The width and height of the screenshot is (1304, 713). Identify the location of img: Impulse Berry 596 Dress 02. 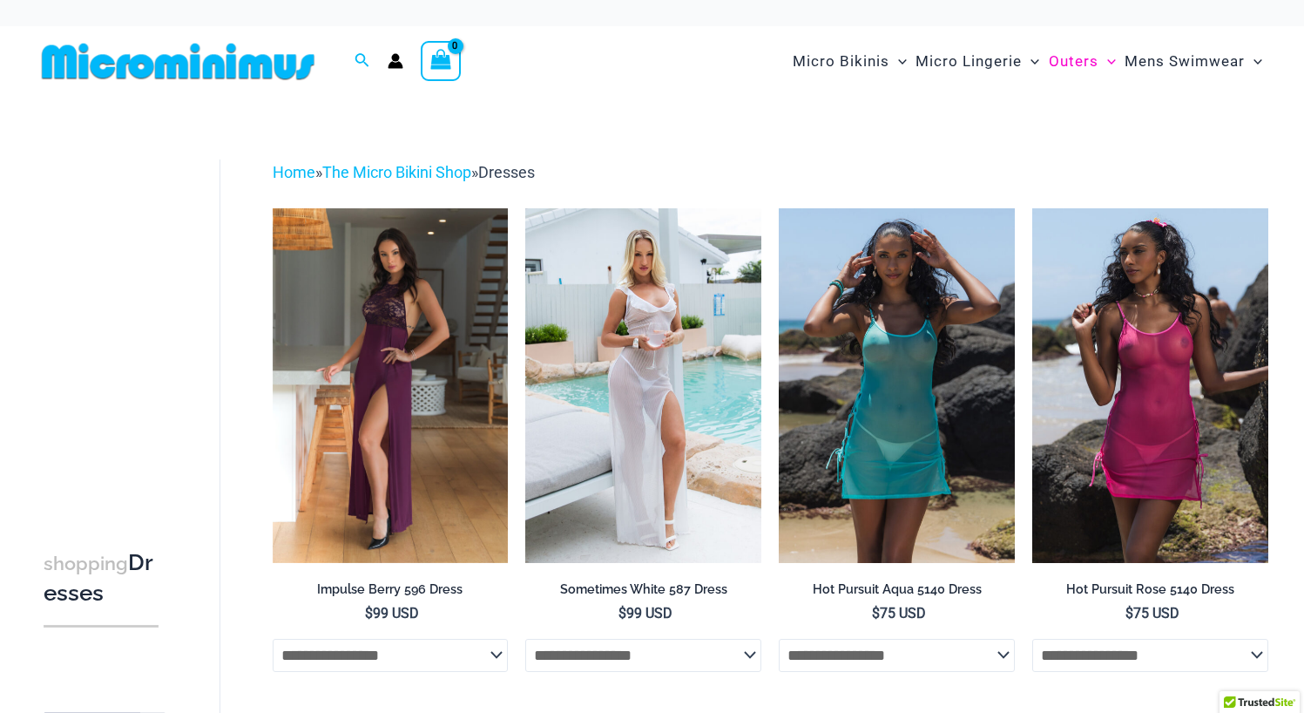
(390, 385).